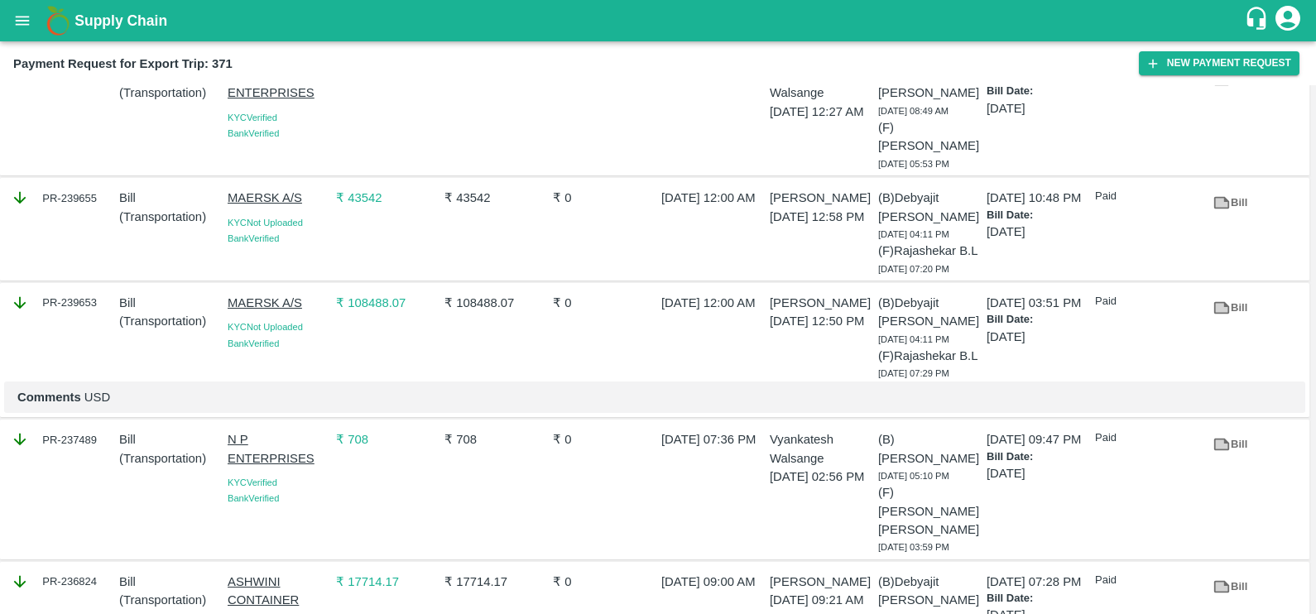  What do you see at coordinates (659, 21) in the screenshot?
I see `a: Supply Chain` at bounding box center [659, 21].